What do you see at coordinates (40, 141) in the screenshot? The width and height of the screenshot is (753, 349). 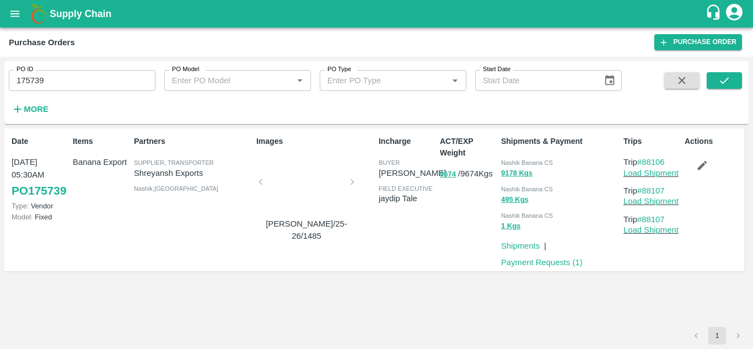 I see `p: Date` at bounding box center [40, 141].